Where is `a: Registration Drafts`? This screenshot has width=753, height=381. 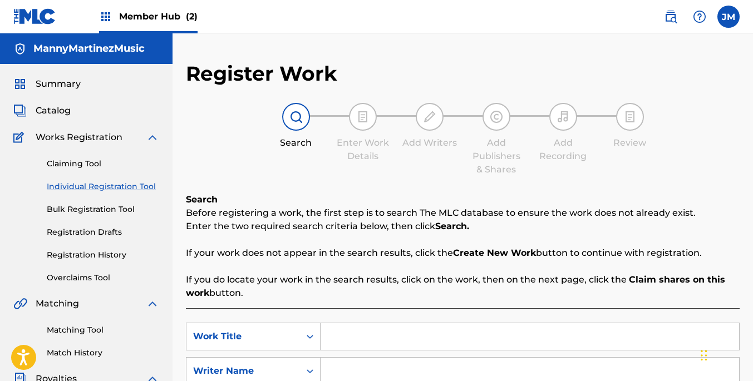 a: Registration Drafts is located at coordinates (103, 232).